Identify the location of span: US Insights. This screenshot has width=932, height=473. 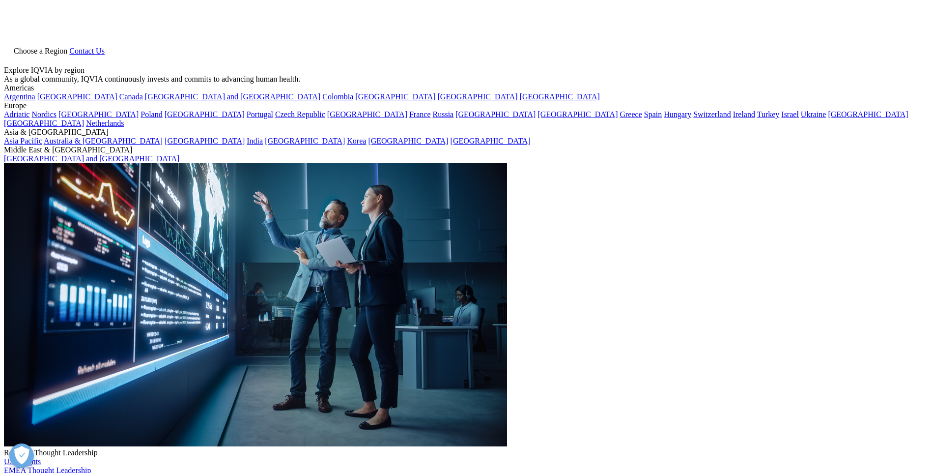
(22, 461).